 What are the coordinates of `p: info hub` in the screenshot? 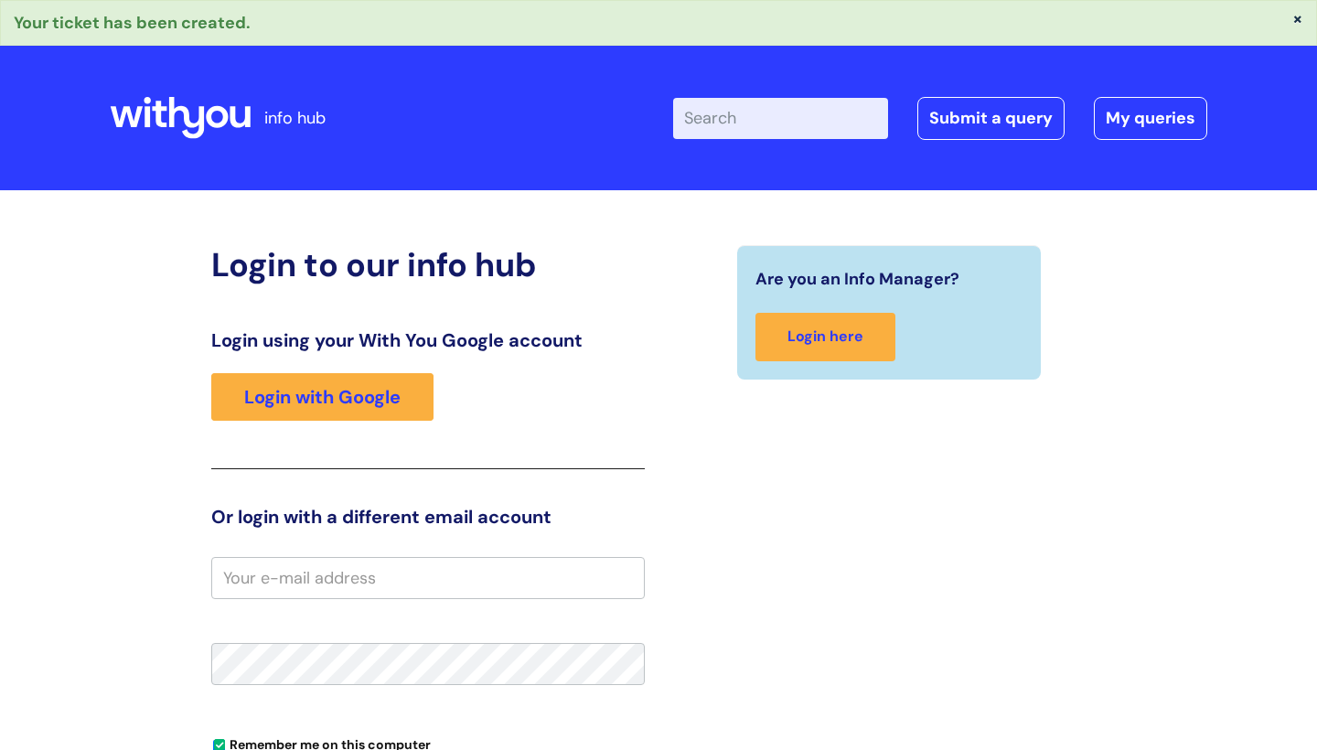 It's located at (294, 118).